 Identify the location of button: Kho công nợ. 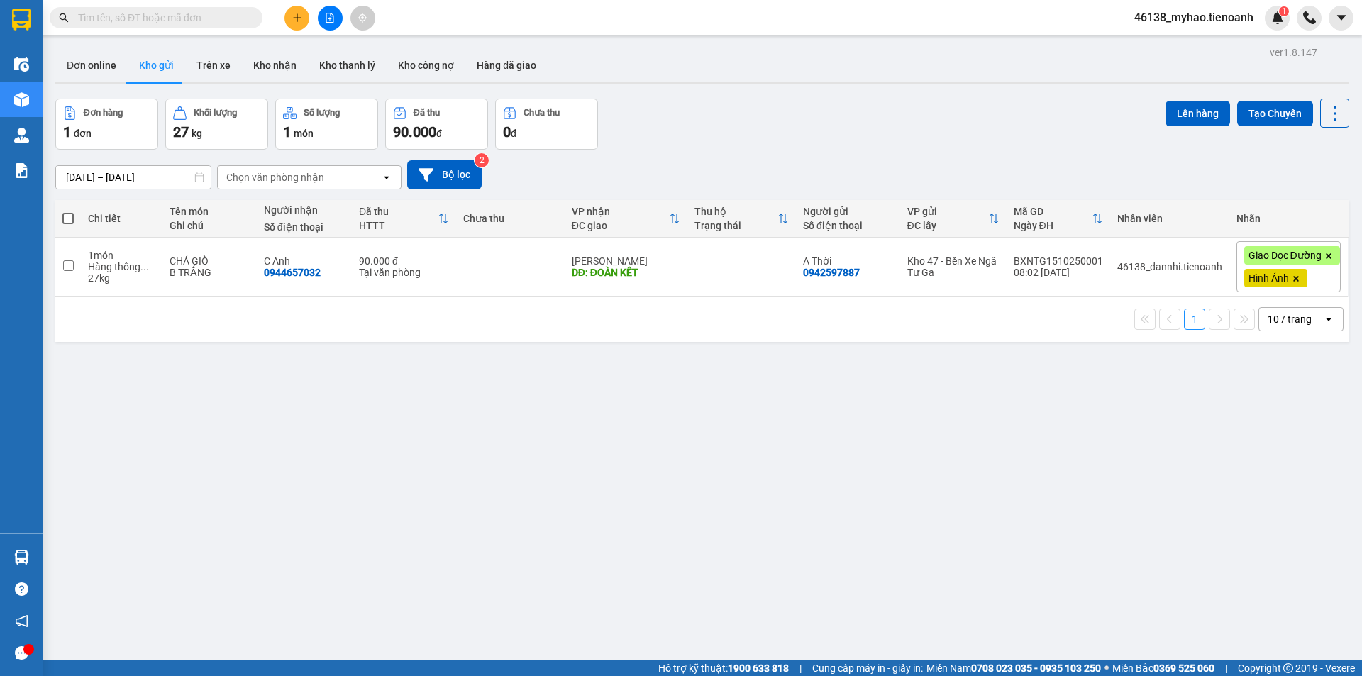
(426, 65).